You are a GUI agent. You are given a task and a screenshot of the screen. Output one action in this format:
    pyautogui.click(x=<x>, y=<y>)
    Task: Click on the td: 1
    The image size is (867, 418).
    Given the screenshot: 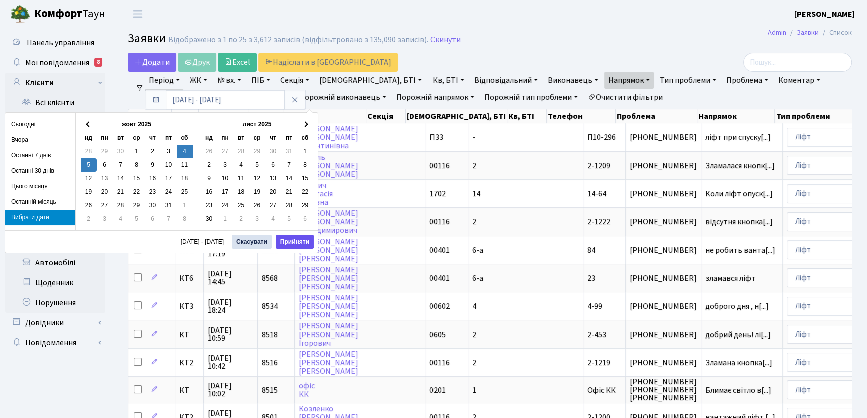 What is the action you would take?
    pyautogui.click(x=305, y=151)
    